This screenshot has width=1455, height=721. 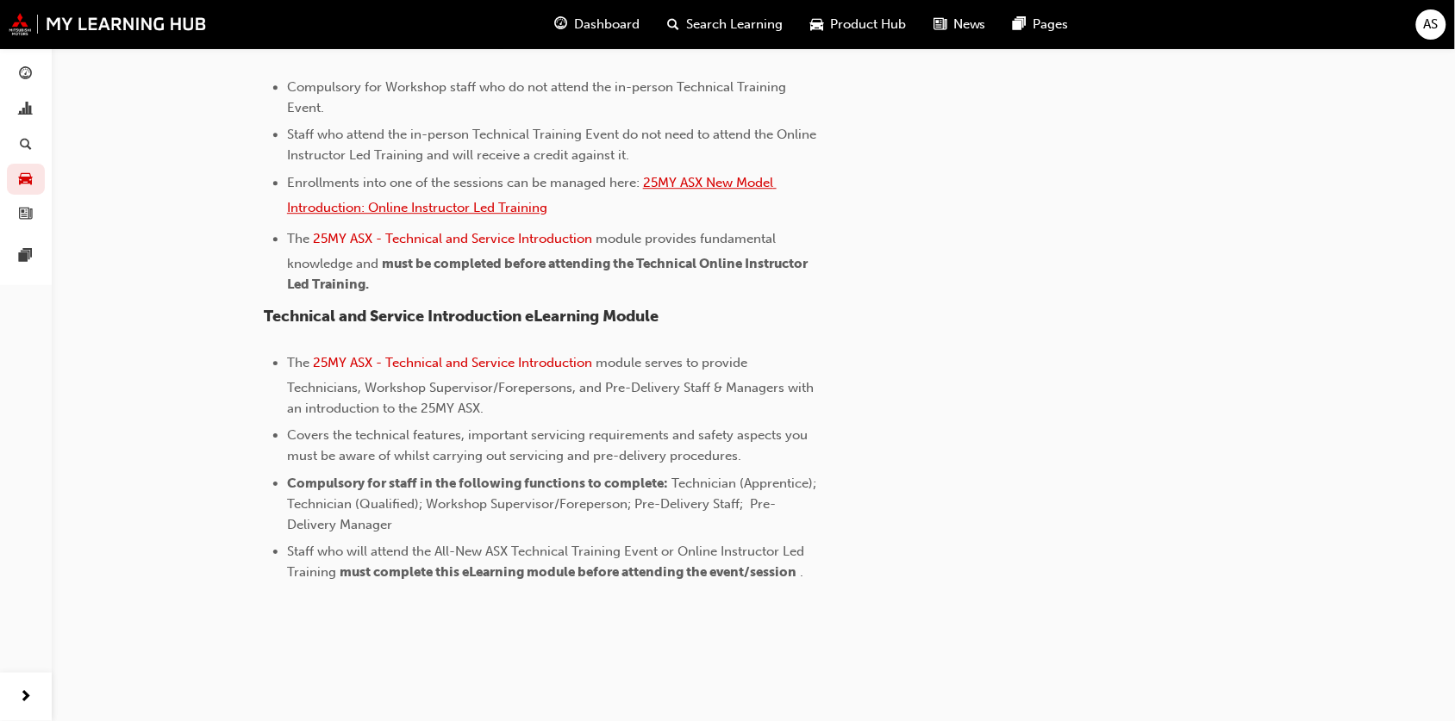 What do you see at coordinates (607, 24) in the screenshot?
I see `span: Dashboard` at bounding box center [607, 24].